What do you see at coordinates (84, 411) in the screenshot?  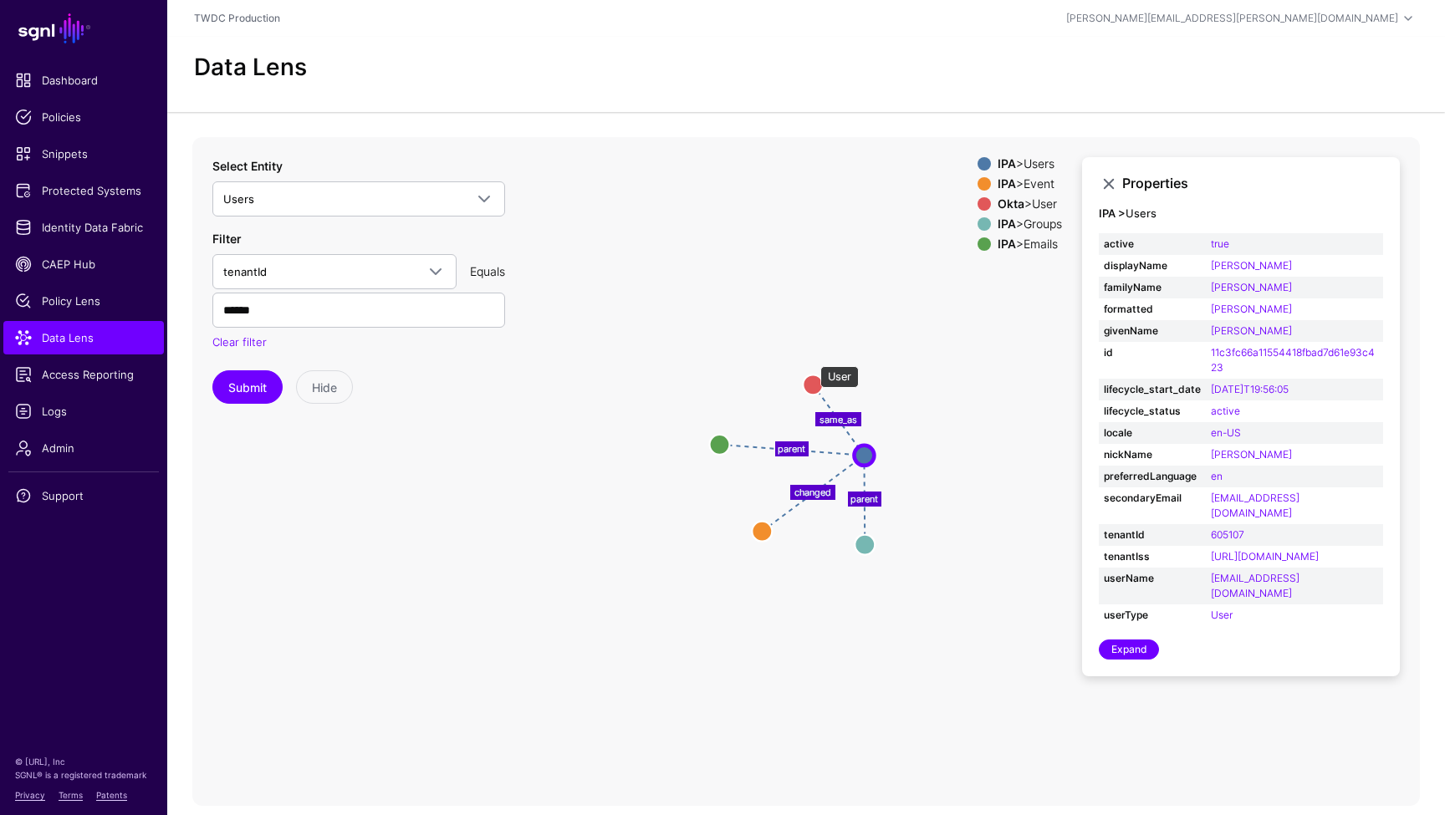 I see `span: Logs` at bounding box center [84, 411].